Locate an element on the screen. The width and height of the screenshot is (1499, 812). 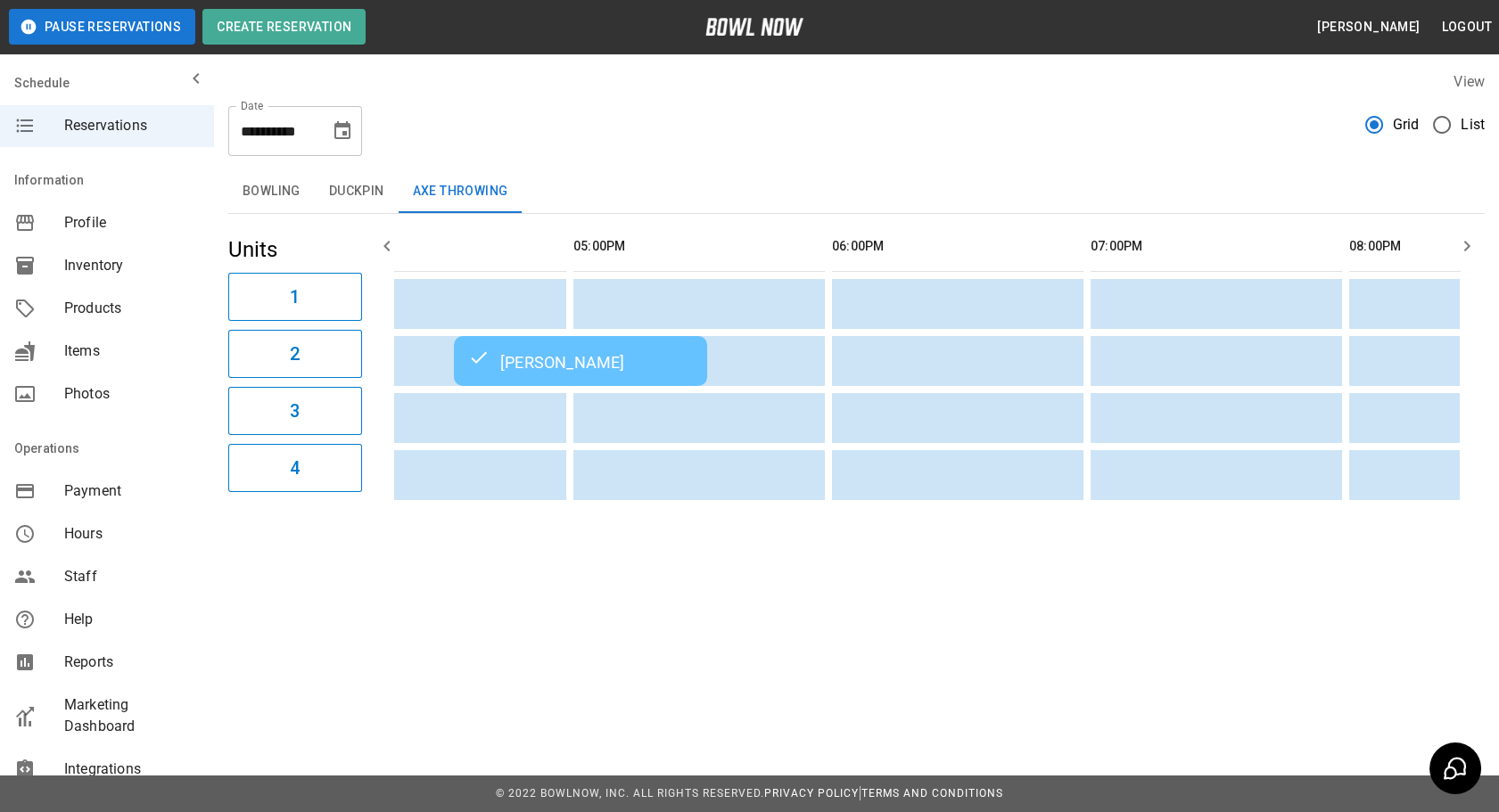
h6: 2 is located at coordinates (294, 354).